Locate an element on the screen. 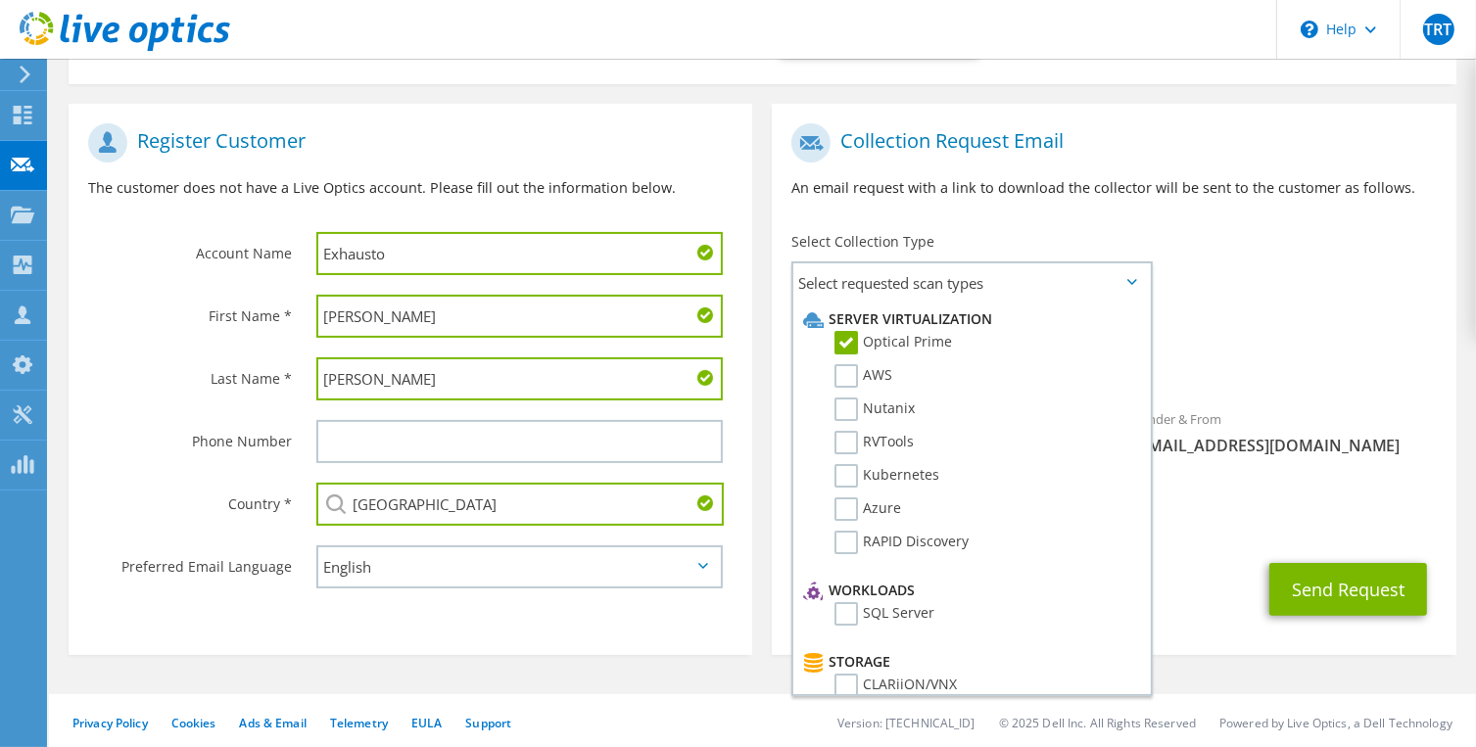  label: SQL Server is located at coordinates (884, 614).